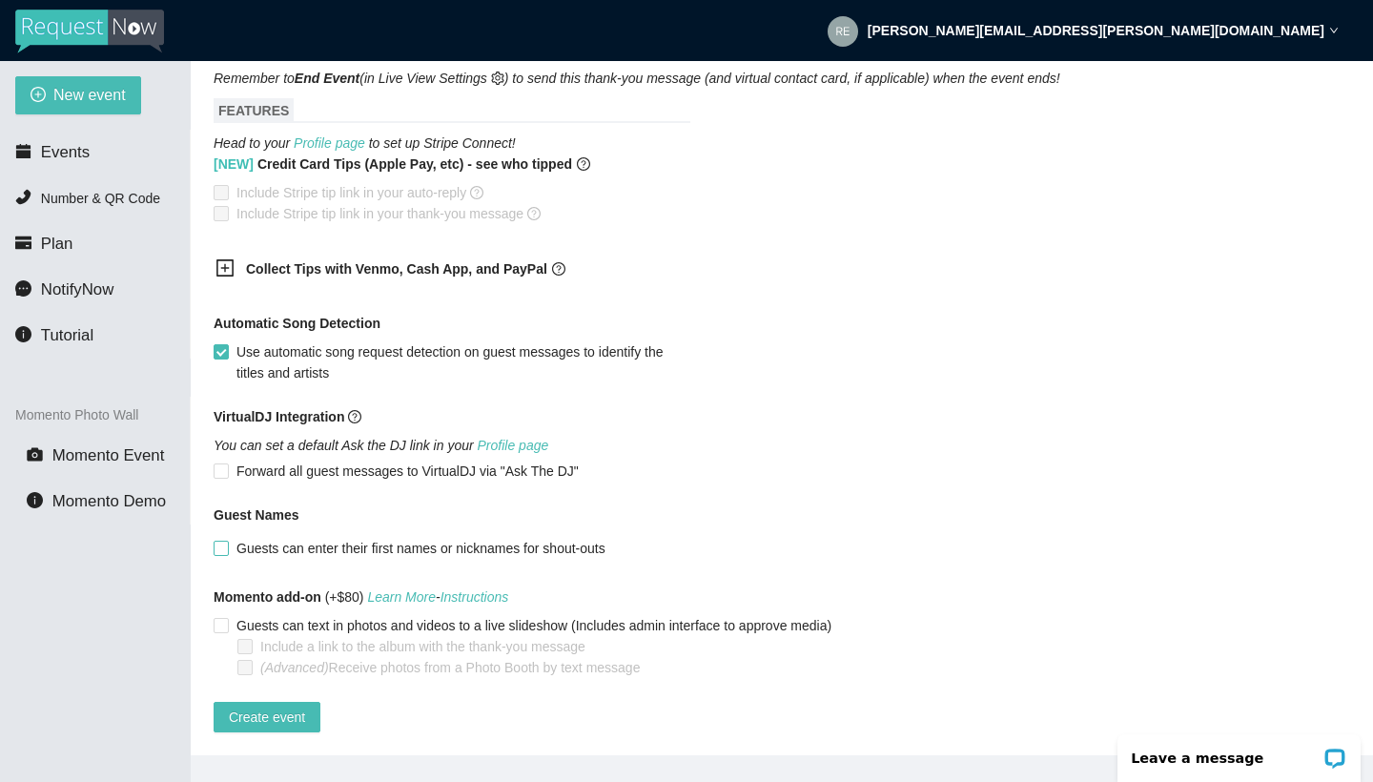 This screenshot has width=1373, height=782. I want to click on span: message, so click(23, 288).